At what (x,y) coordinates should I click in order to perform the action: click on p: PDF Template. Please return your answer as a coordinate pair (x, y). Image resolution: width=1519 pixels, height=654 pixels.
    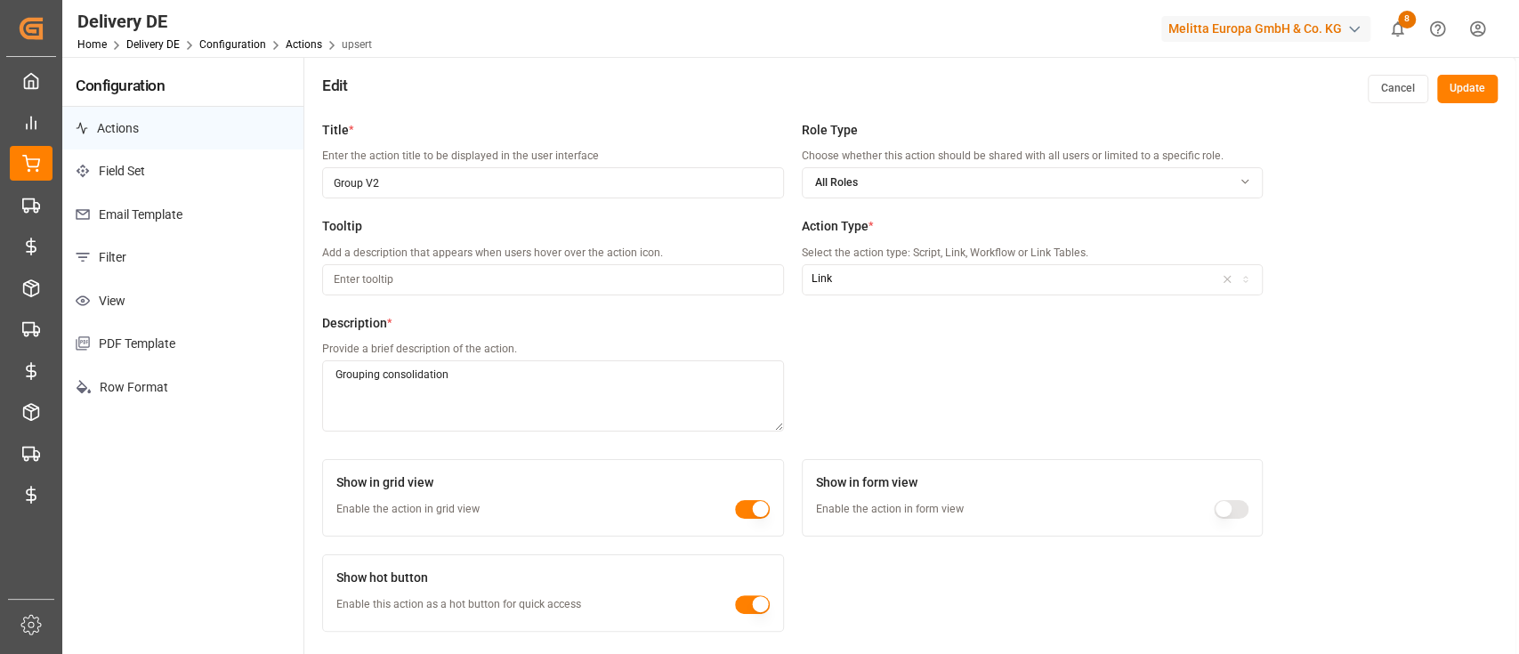
    Looking at the image, I should click on (182, 344).